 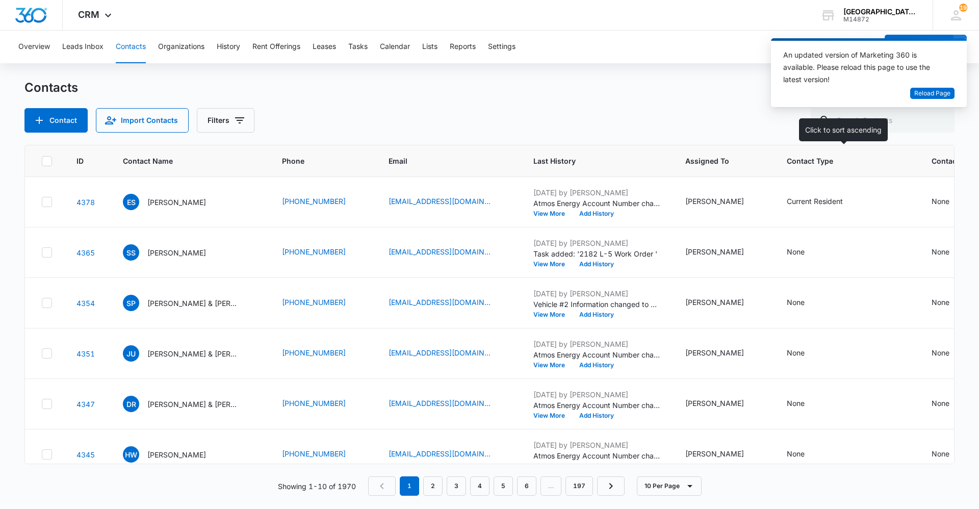 What do you see at coordinates (433, 486) in the screenshot?
I see `a: Page 2` at bounding box center [433, 486].